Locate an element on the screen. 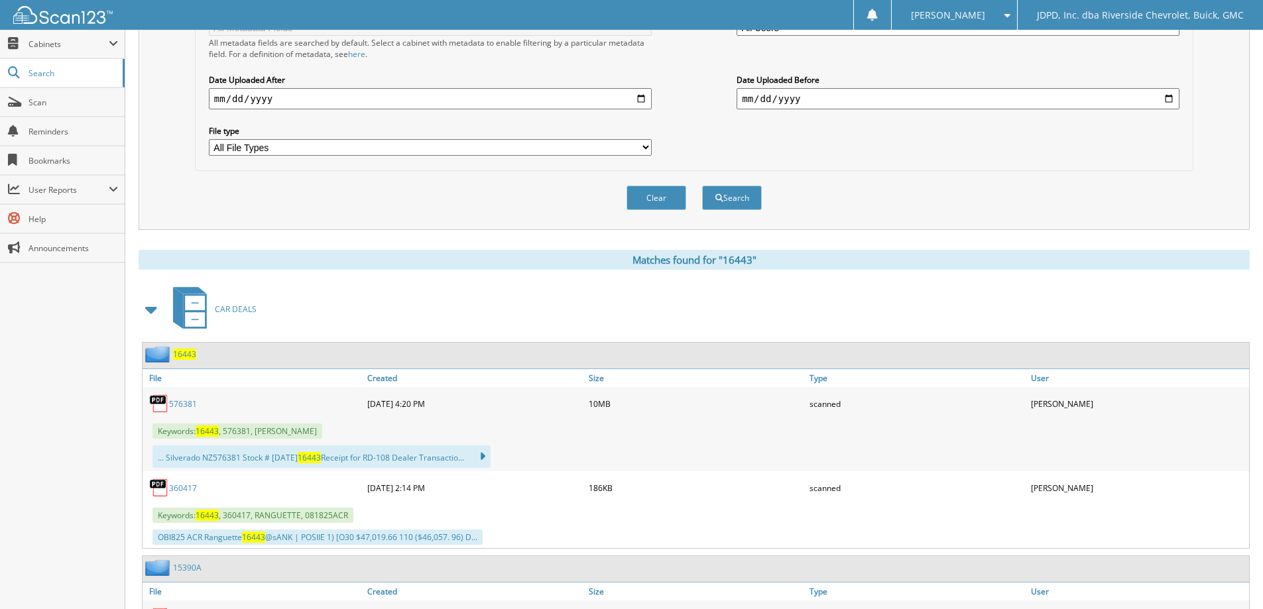  a: 576381 is located at coordinates (183, 404).